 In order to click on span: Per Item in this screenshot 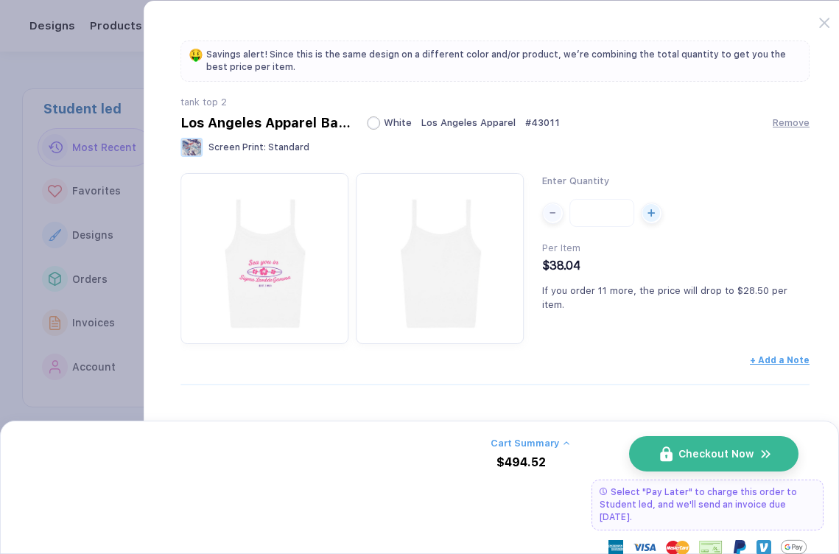, I will do `click(561, 247)`.